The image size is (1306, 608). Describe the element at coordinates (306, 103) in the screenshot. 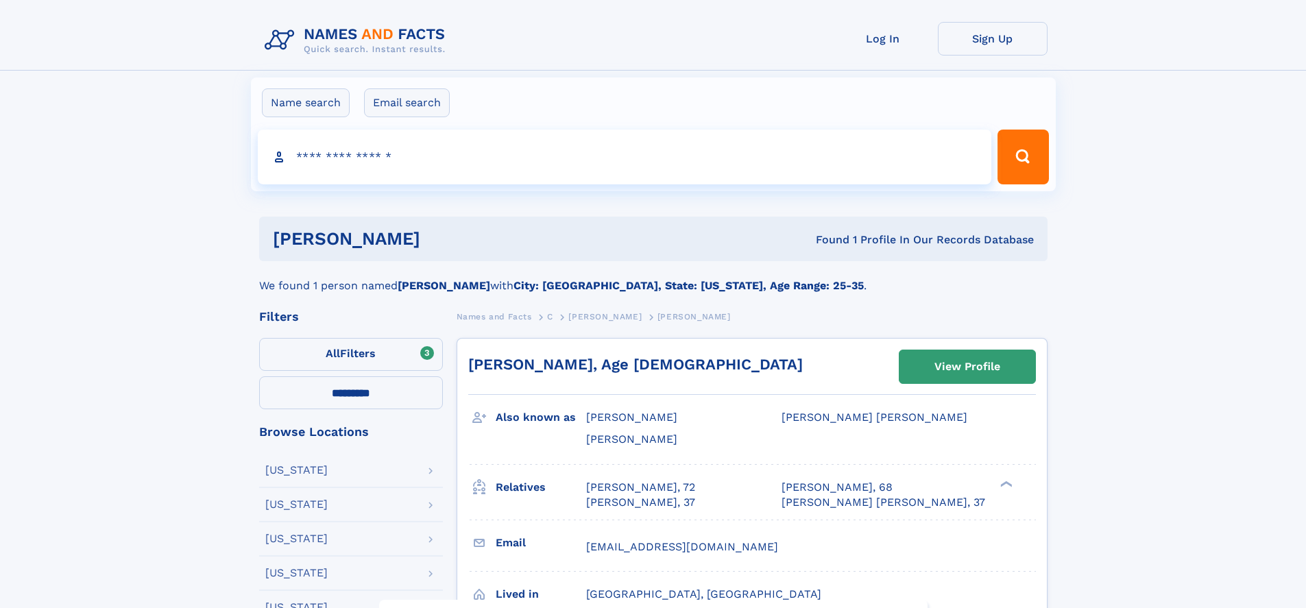

I see `label: Name search` at that location.